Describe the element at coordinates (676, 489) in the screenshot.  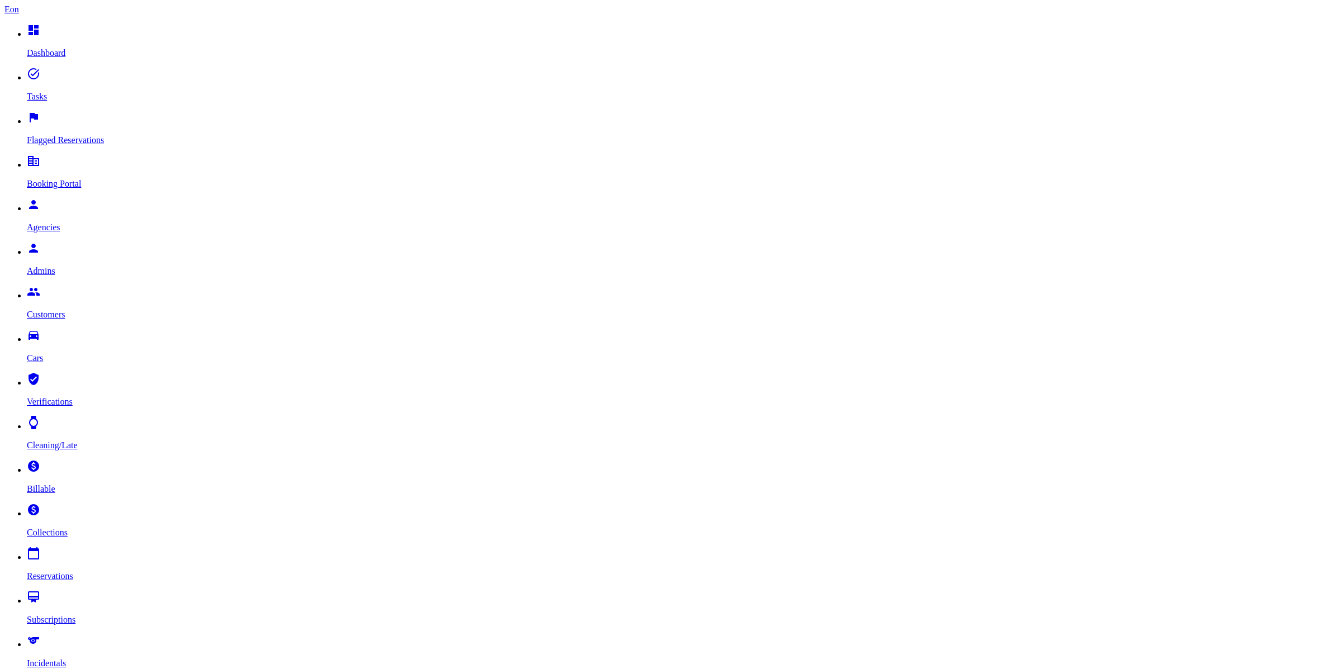
I see `p: Billable` at that location.